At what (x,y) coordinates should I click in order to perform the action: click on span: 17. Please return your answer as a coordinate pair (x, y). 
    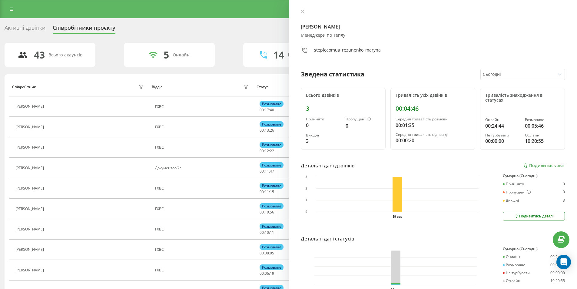
    Looking at the image, I should click on (267, 110).